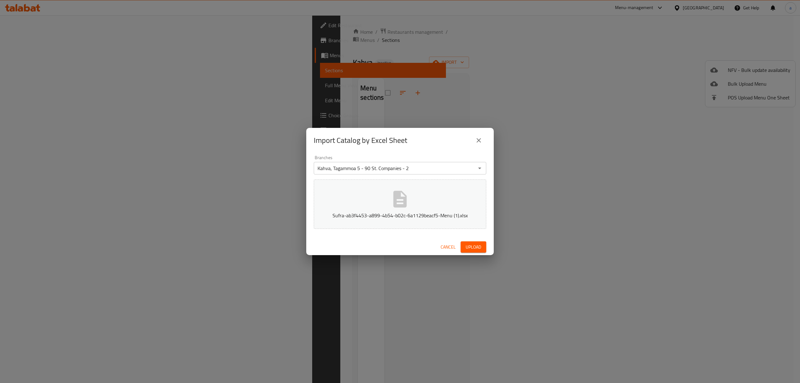 The width and height of the screenshot is (800, 383). Describe the element at coordinates (473, 247) in the screenshot. I see `span: Upload` at that location.